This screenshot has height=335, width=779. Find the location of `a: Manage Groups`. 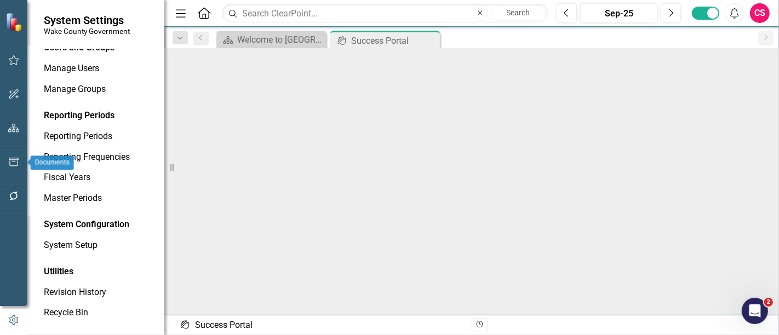

a: Manage Groups is located at coordinates (99, 89).